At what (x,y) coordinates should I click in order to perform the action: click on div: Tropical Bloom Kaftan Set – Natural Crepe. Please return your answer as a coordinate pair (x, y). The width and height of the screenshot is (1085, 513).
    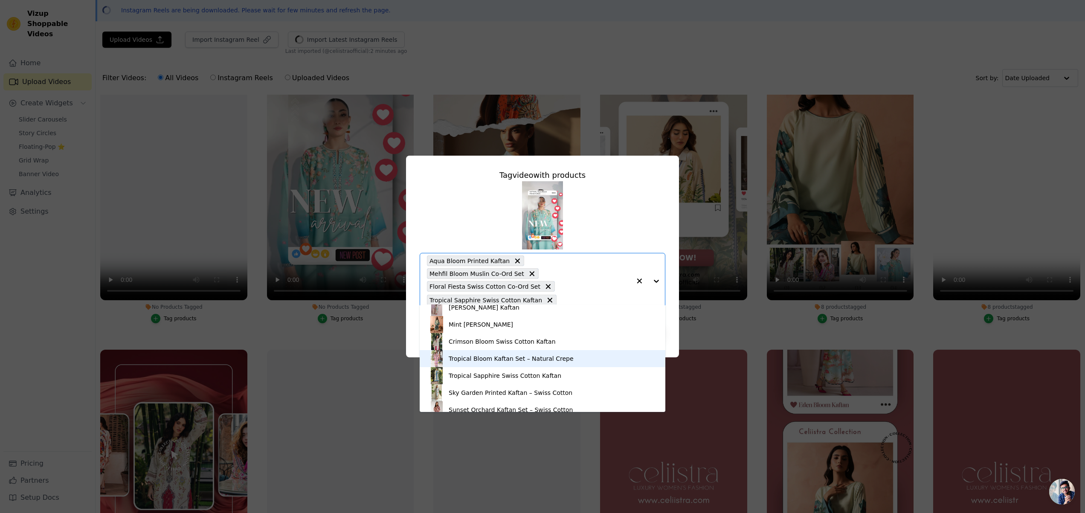
    Looking at the image, I should click on (511, 359).